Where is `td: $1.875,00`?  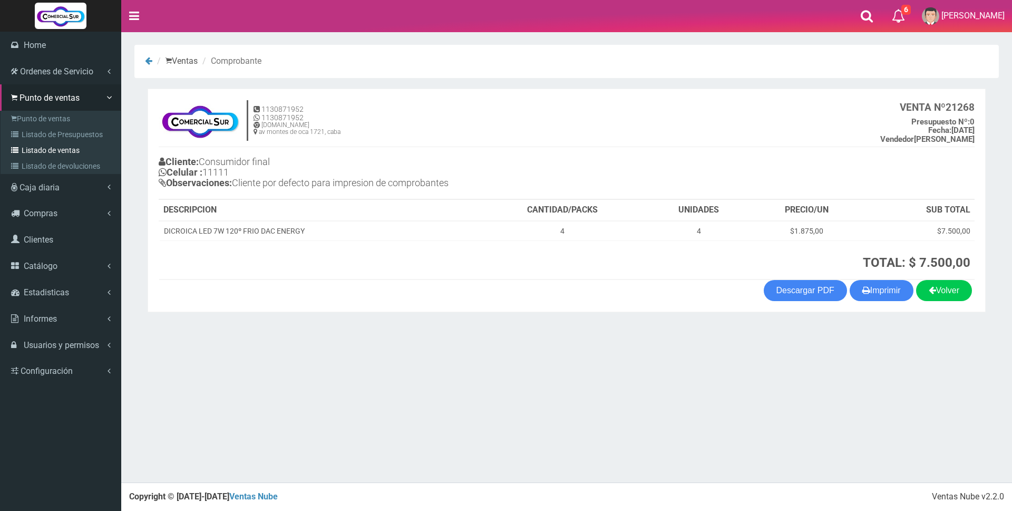 td: $1.875,00 is located at coordinates (807, 231).